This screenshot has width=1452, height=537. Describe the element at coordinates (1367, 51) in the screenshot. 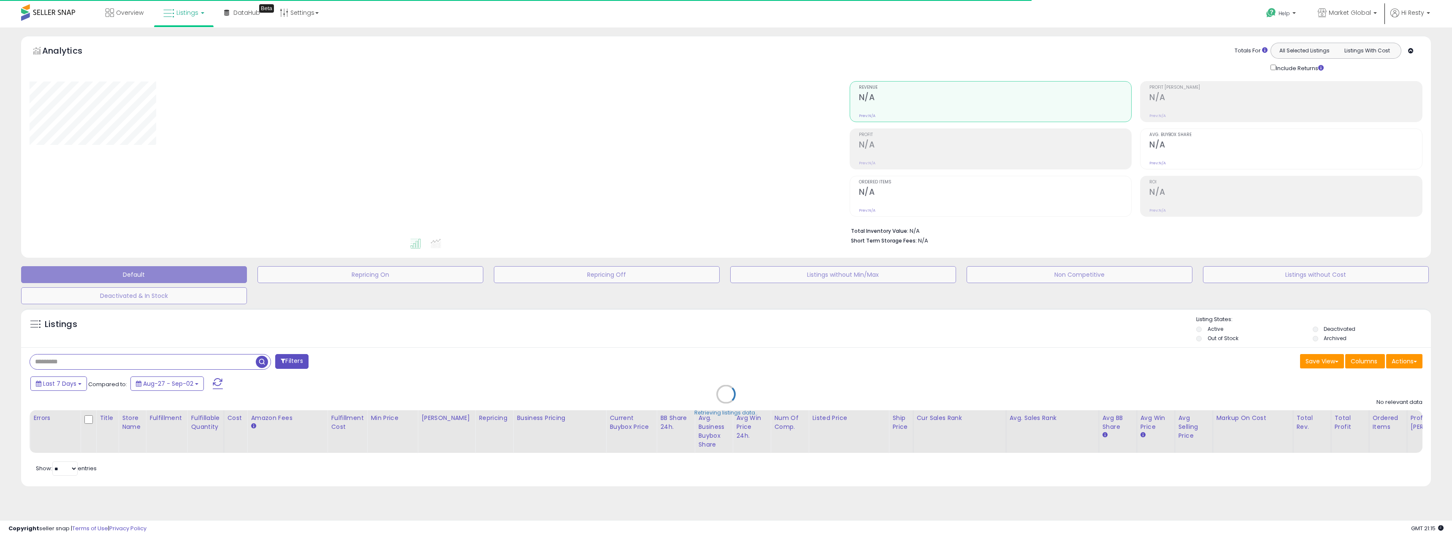

I see `button: Listings With Cost` at that location.